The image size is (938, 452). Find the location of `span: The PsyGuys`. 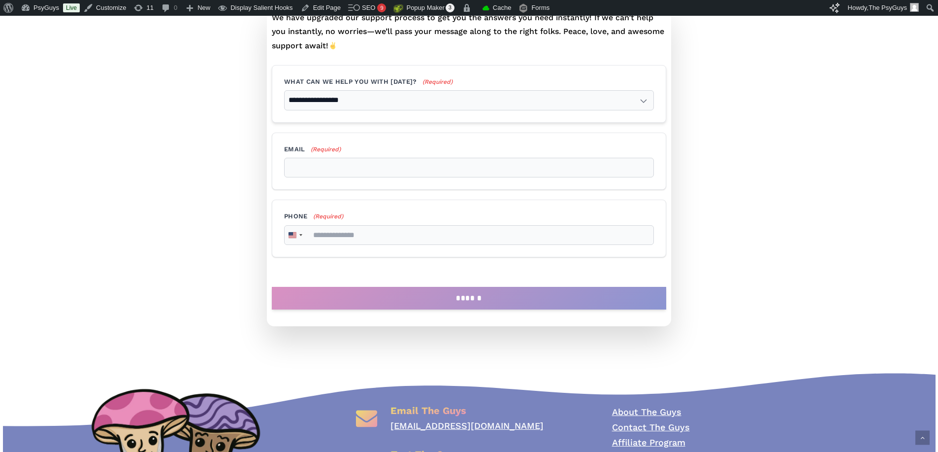

span: The PsyGuys is located at coordinates (888, 7).